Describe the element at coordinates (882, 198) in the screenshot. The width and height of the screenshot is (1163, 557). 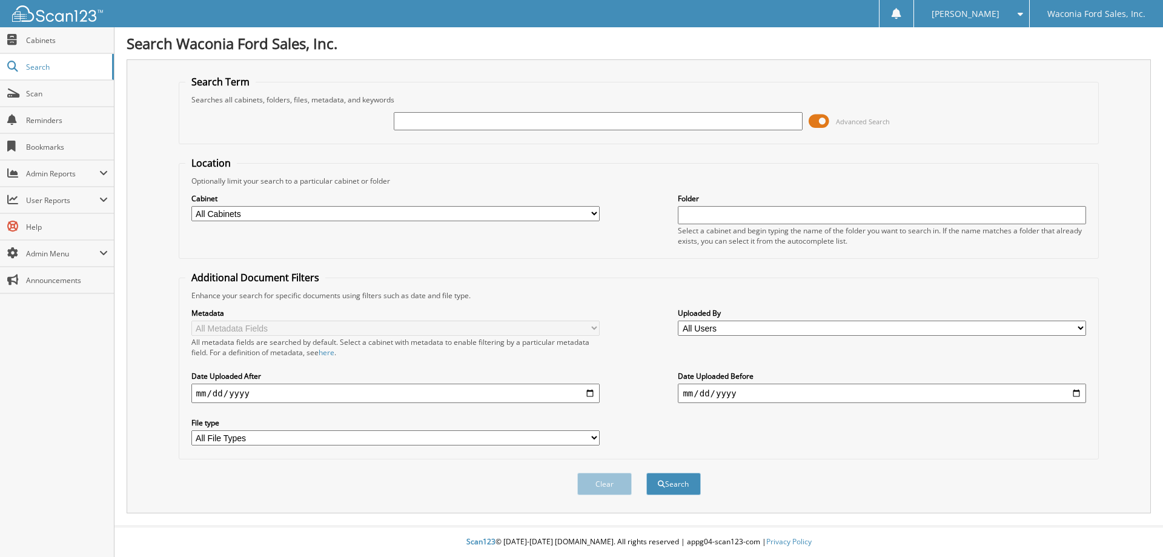
I see `label: Folder` at that location.